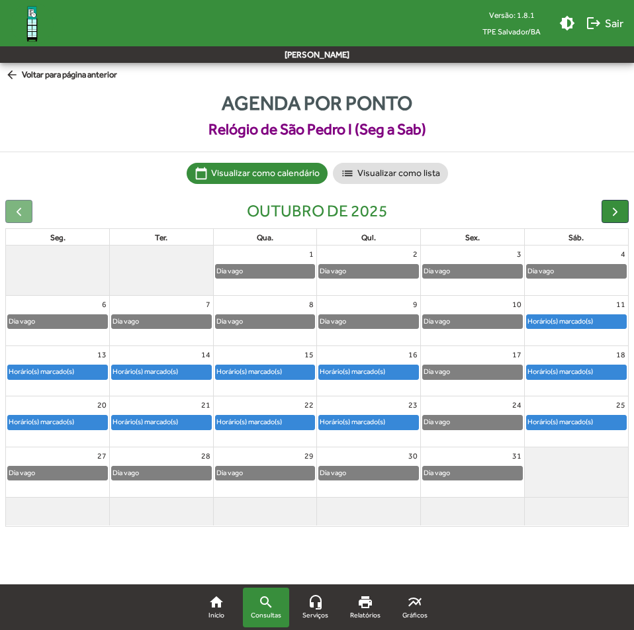 The width and height of the screenshot is (634, 630). I want to click on td: 4 de outubro de 2025, so click(576, 271).